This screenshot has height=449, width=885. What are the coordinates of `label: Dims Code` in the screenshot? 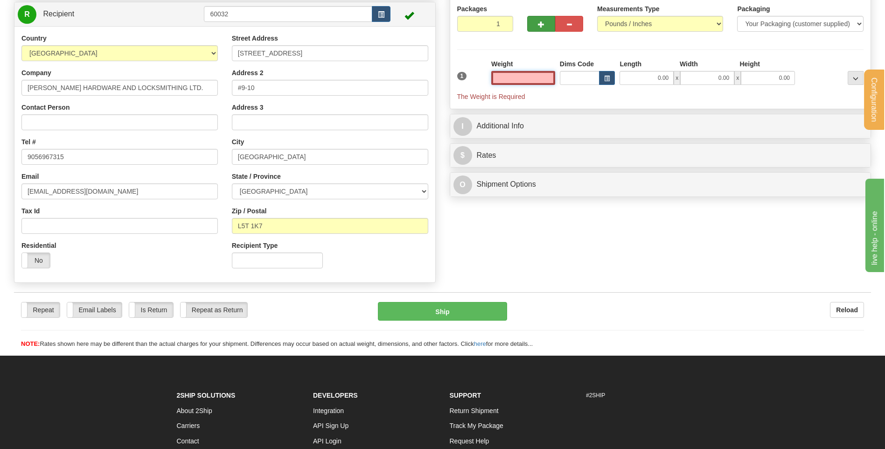 It's located at (577, 64).